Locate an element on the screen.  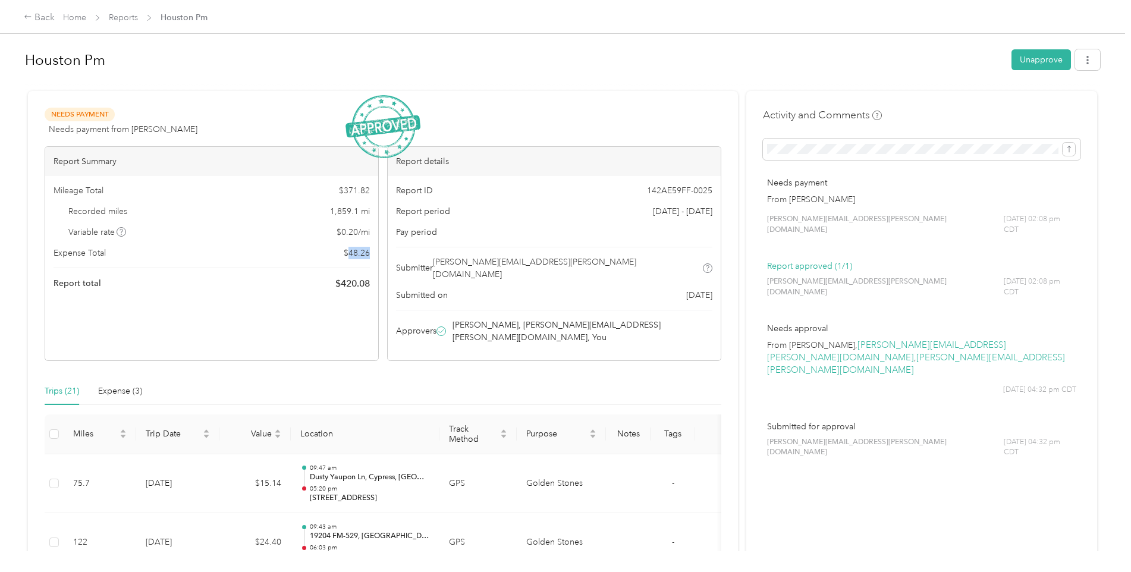
span: 1,859.1 mi is located at coordinates (350, 211).